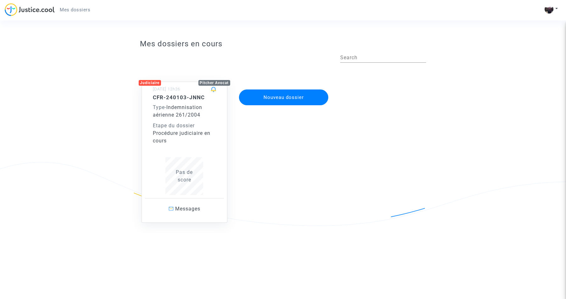 The height and width of the screenshot is (299, 566). I want to click on a: Mes dossiers, so click(75, 10).